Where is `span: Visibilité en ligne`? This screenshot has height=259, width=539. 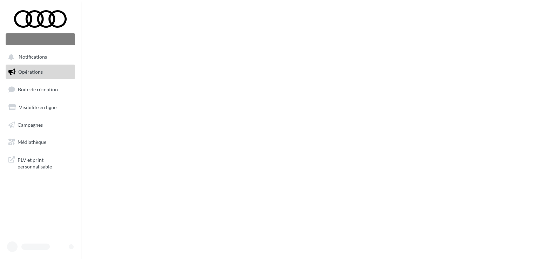 span: Visibilité en ligne is located at coordinates (38, 107).